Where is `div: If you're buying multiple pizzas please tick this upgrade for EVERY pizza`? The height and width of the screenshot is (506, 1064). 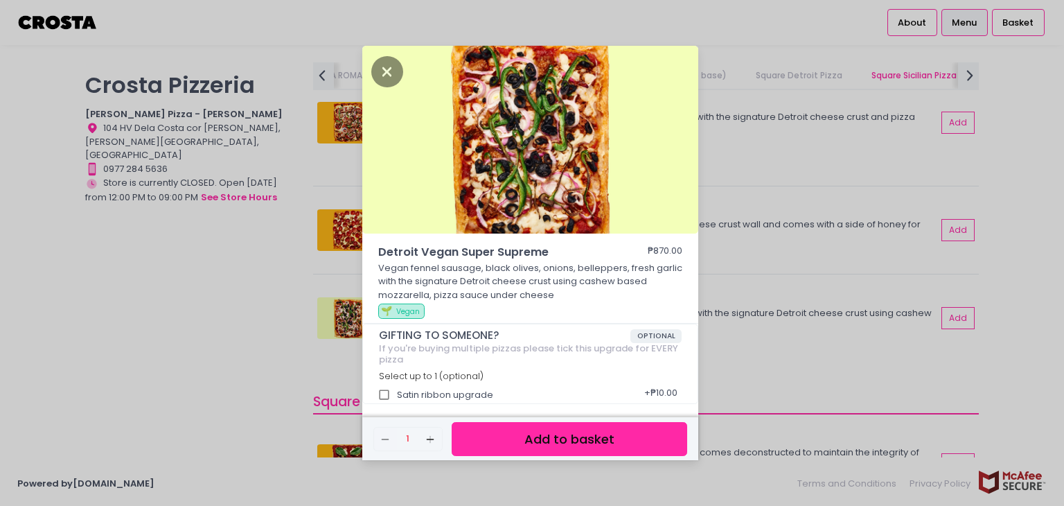
div: If you're buying multiple pizzas please tick this upgrade for EVERY pizza is located at coordinates (530, 353).